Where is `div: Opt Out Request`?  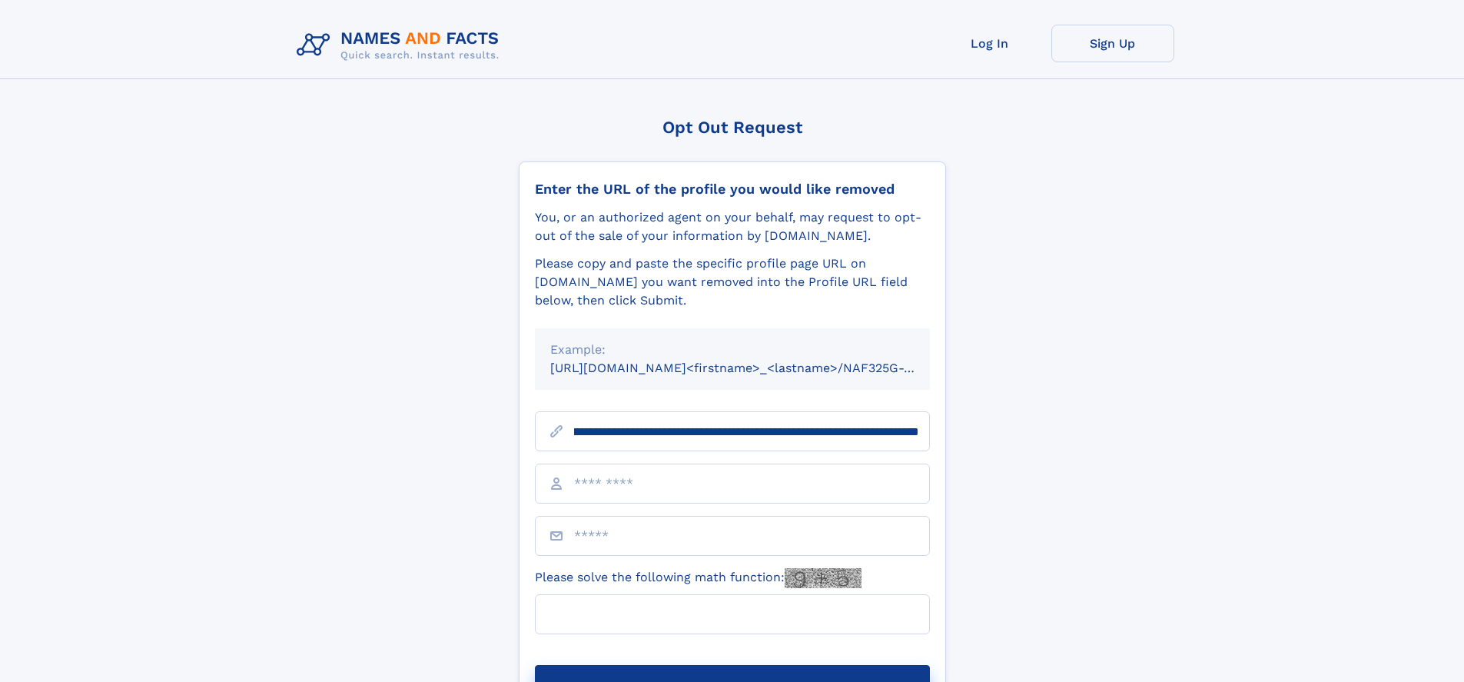 div: Opt Out Request is located at coordinates (732, 127).